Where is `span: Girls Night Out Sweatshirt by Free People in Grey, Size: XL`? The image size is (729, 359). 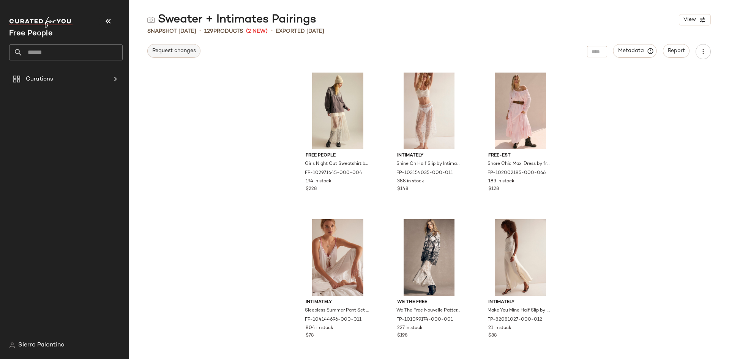 span: Girls Night Out Sweatshirt by Free People in Grey, Size: XL is located at coordinates (337, 164).